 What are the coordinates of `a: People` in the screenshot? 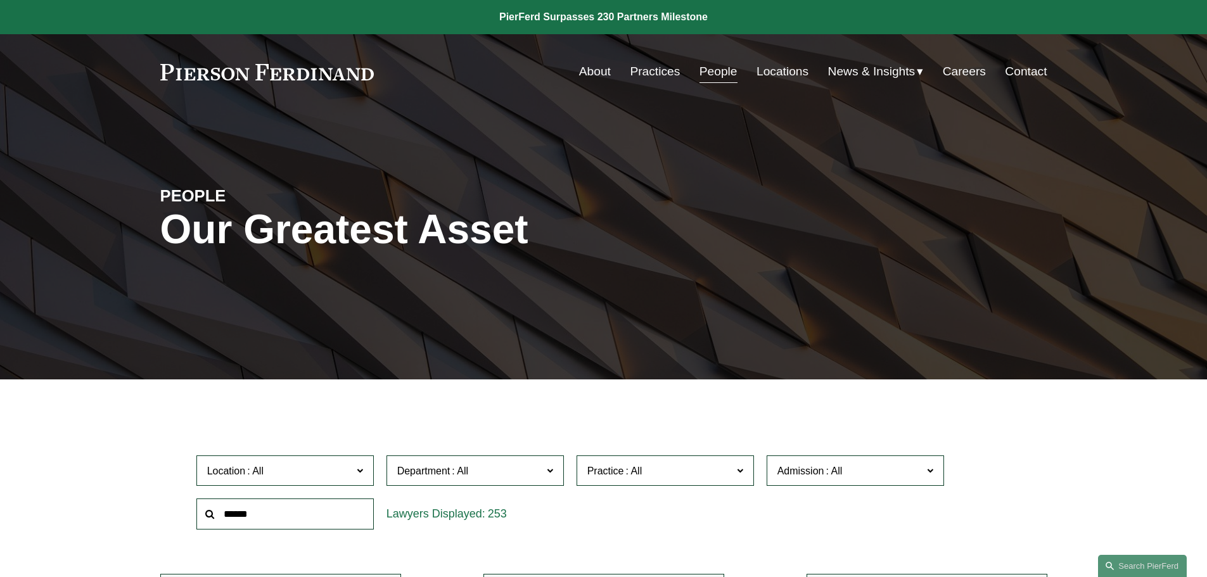 It's located at (718, 72).